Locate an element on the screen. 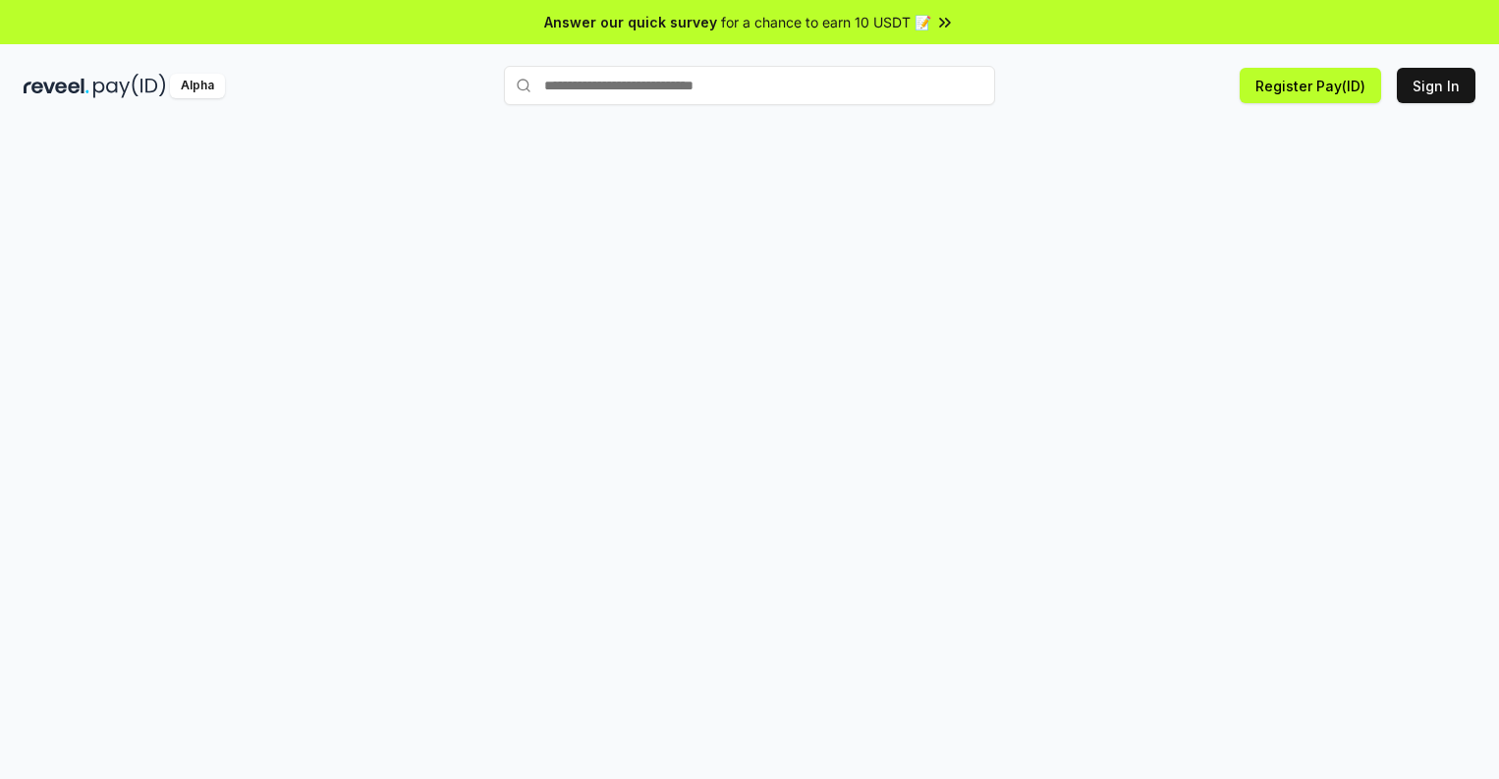 This screenshot has width=1499, height=779. img: reveel_dark is located at coordinates (56, 85).